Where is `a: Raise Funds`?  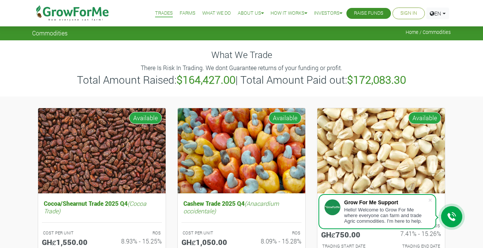
a: Raise Funds is located at coordinates (368, 13).